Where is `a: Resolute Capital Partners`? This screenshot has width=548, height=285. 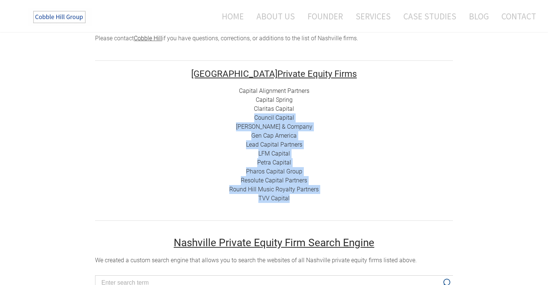
a: Resolute Capital Partners is located at coordinates (274, 180).